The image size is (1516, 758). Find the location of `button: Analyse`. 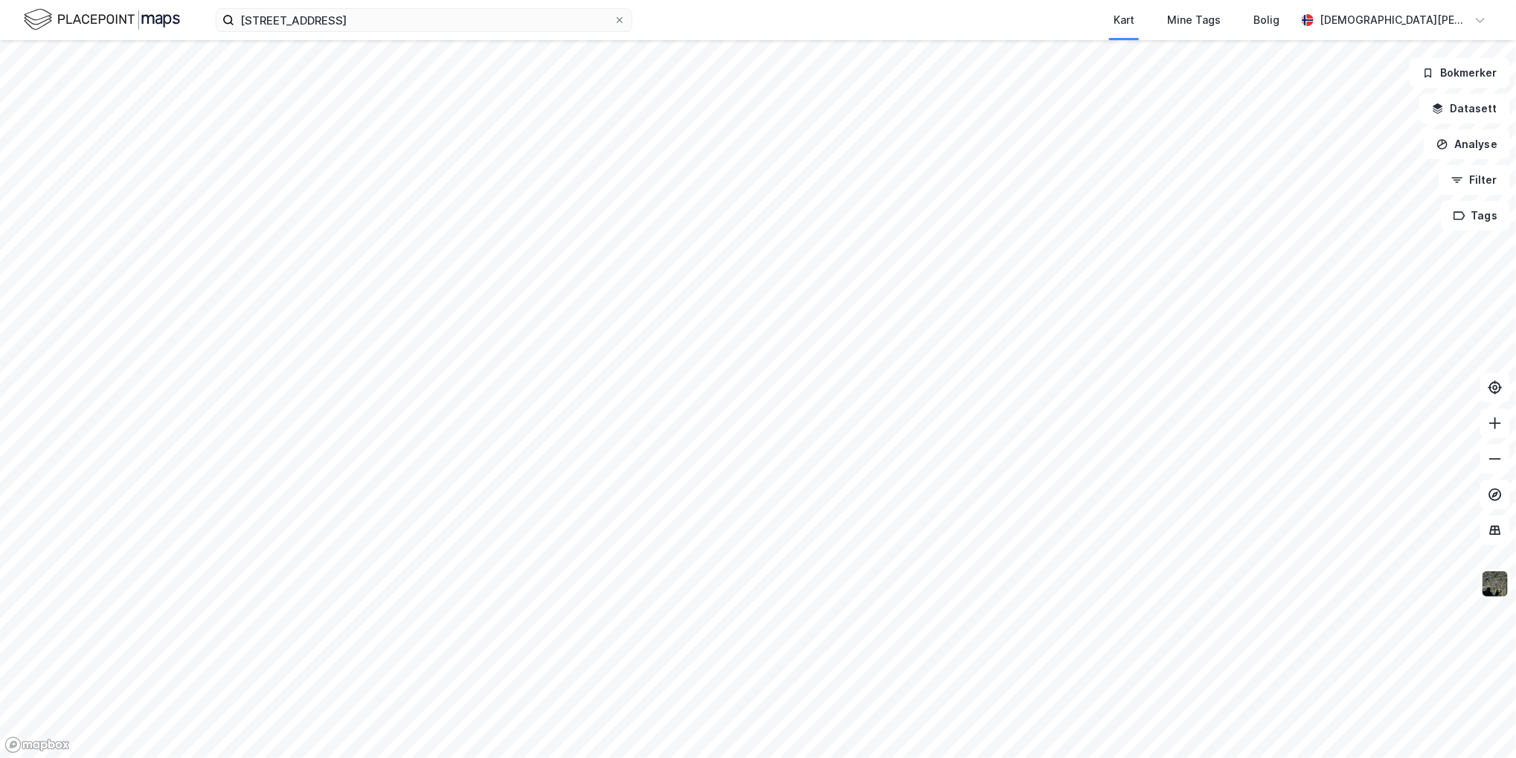

button: Analyse is located at coordinates (1467, 144).